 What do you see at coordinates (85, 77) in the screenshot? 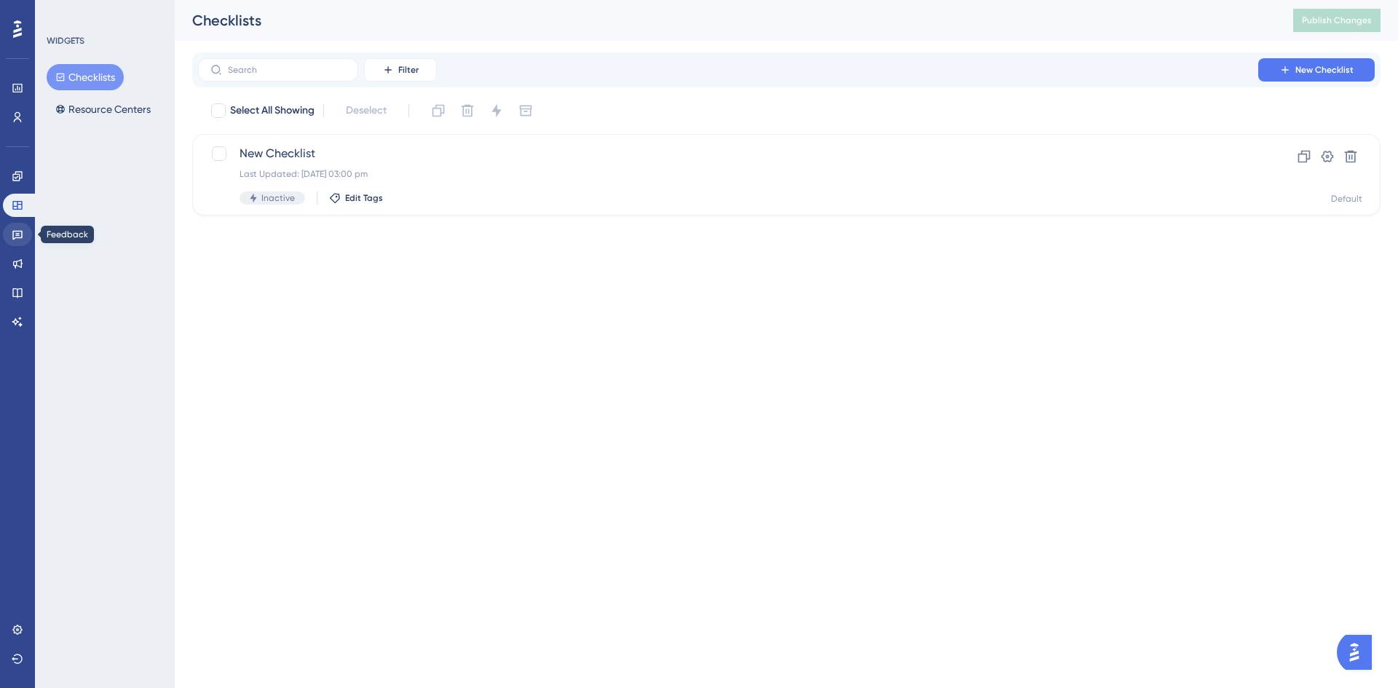
I see `button: Checklists` at bounding box center [85, 77].